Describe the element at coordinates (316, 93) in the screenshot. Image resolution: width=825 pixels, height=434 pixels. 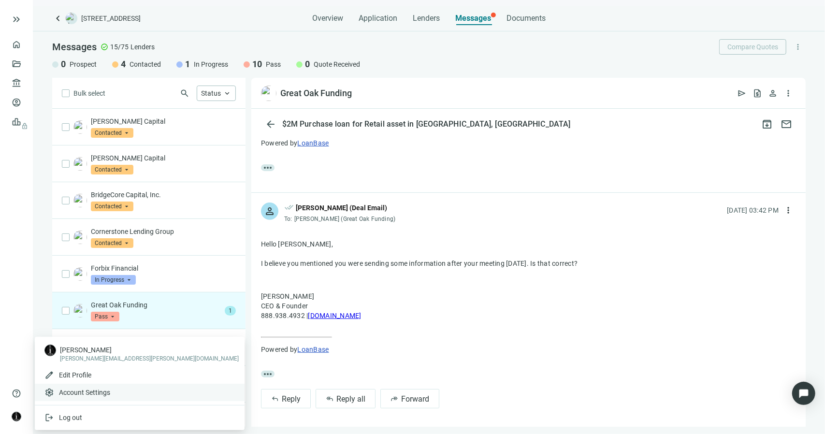
I see `div: Great Oak Funding` at that location.